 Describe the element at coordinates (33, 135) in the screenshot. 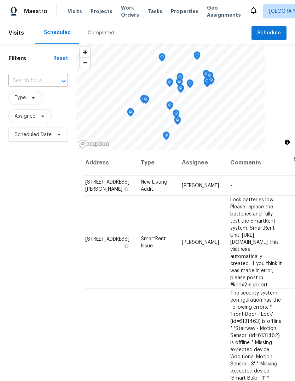

I see `span: Scheduled Date` at that location.